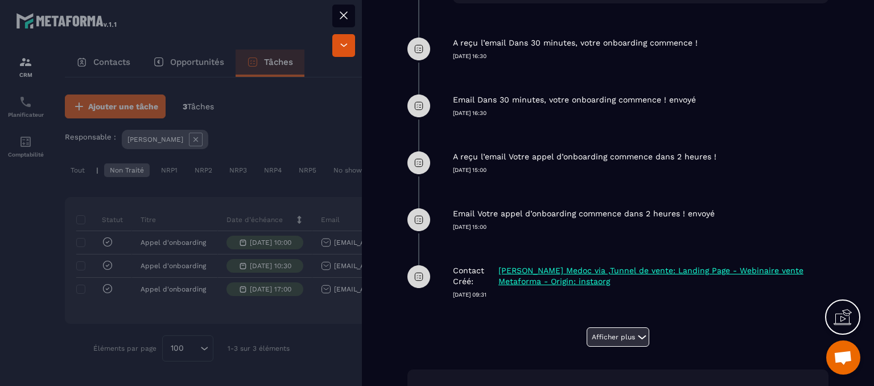 The image size is (874, 386). I want to click on a: Ouvrir le chat, so click(844, 358).